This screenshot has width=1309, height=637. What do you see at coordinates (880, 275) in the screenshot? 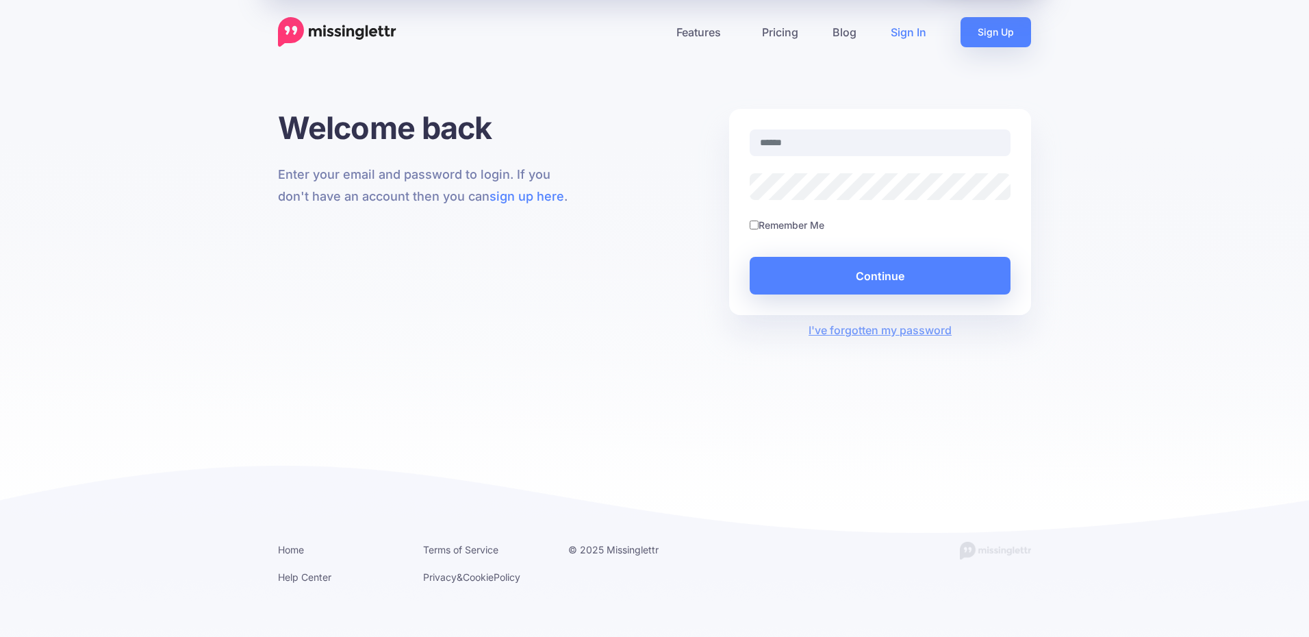
I see `button: Continue` at bounding box center [880, 275].